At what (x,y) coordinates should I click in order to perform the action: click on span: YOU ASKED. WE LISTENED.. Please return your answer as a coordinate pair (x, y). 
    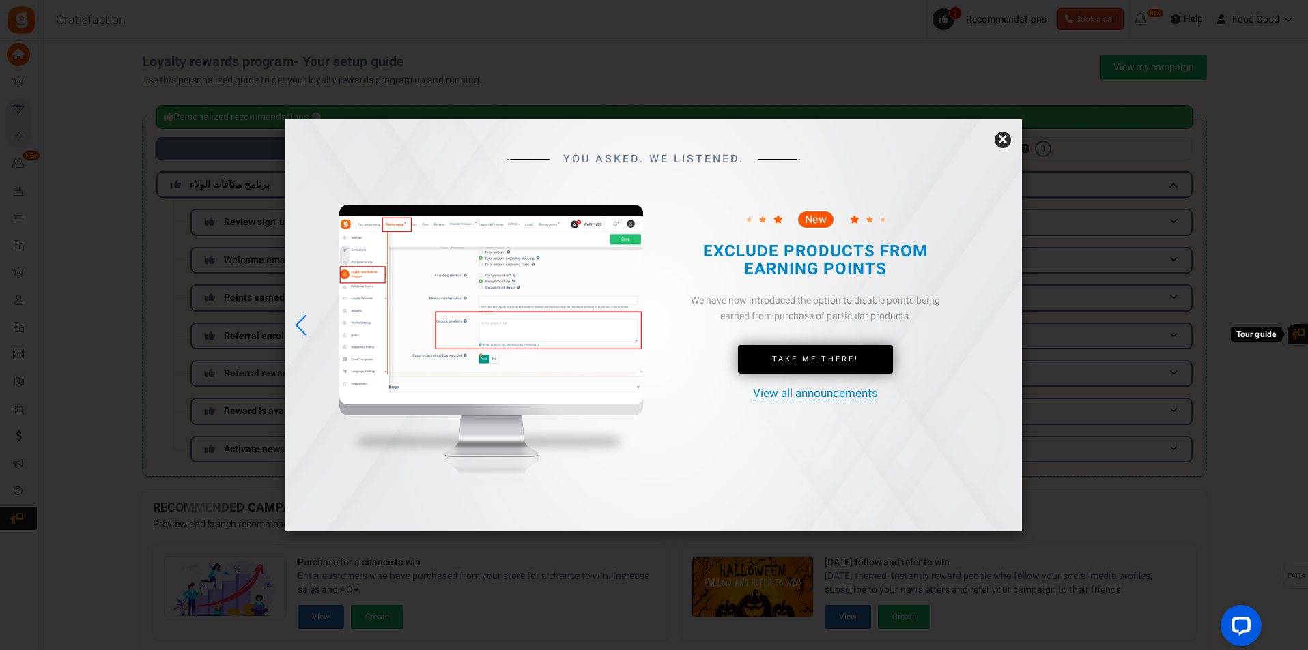
    Looking at the image, I should click on (653, 160).